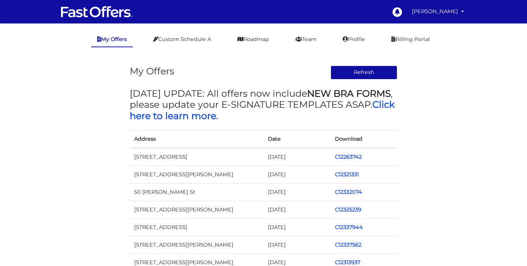 The height and width of the screenshot is (266, 527). Describe the element at coordinates (348, 245) in the screenshot. I see `a: C12337562` at that location.